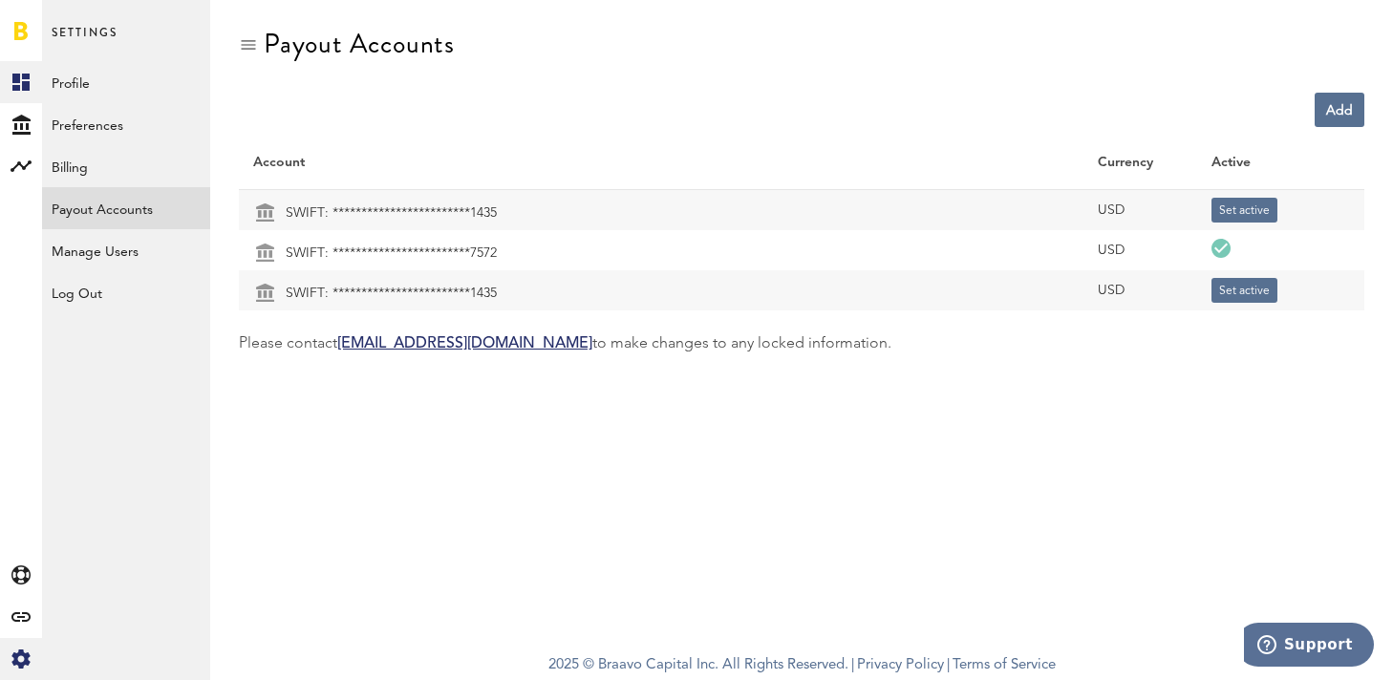  Describe the element at coordinates (126, 288) in the screenshot. I see `div: Log Out` at that location.